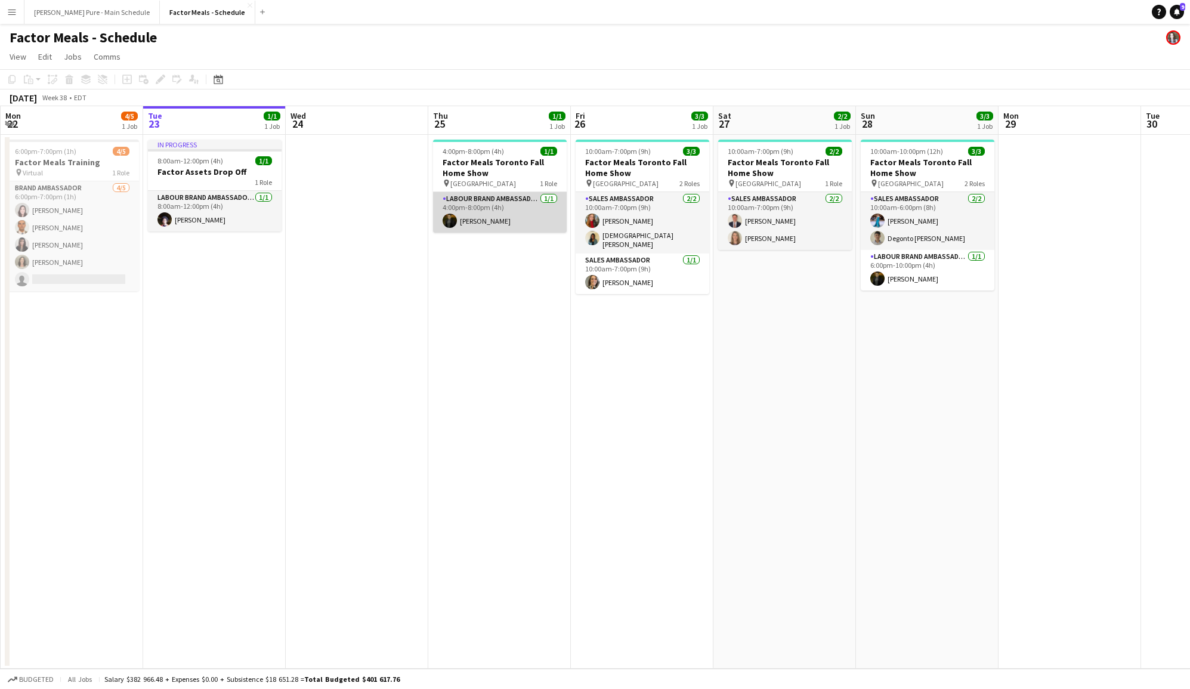  Describe the element at coordinates (107, 57) in the screenshot. I see `a: Comms` at that location.